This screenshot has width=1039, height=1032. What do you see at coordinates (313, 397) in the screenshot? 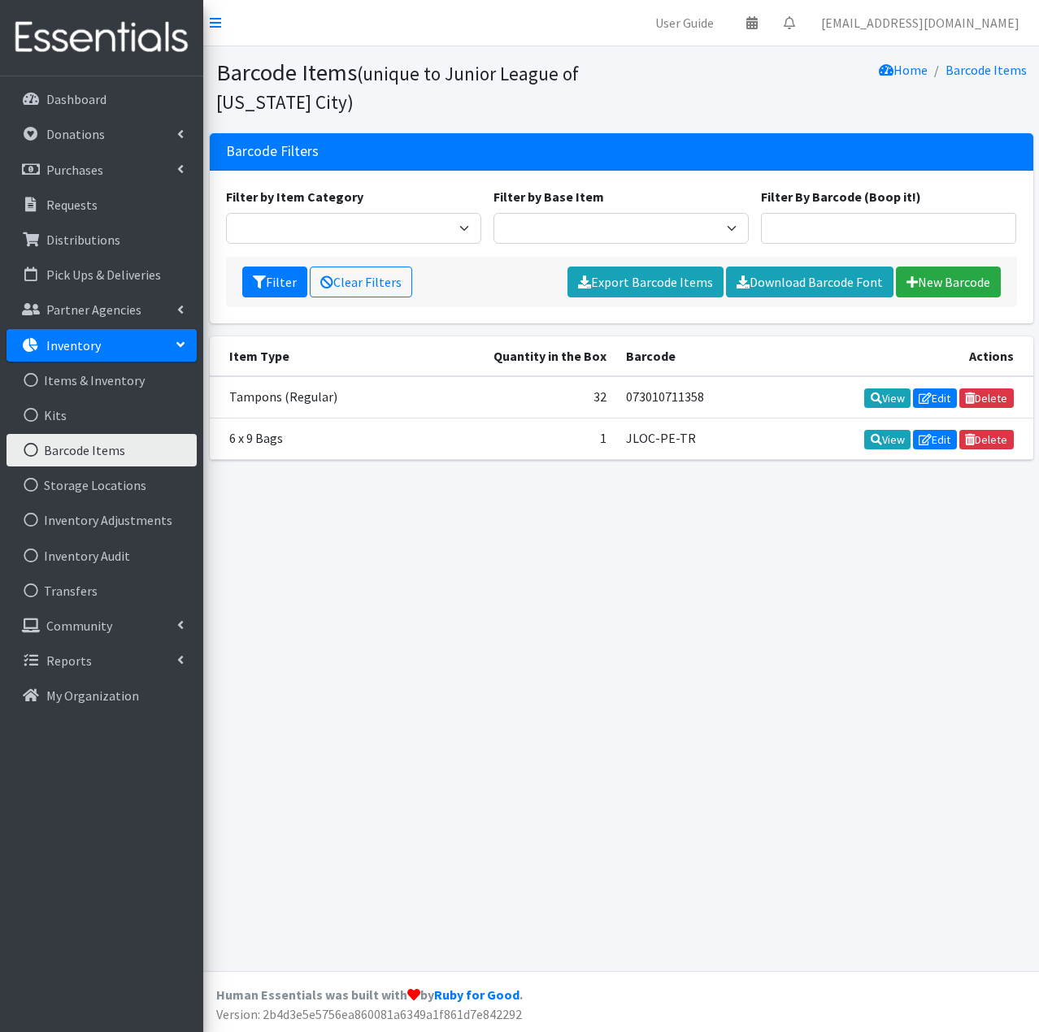
I see `td: Tampons (Regular)` at bounding box center [313, 397].